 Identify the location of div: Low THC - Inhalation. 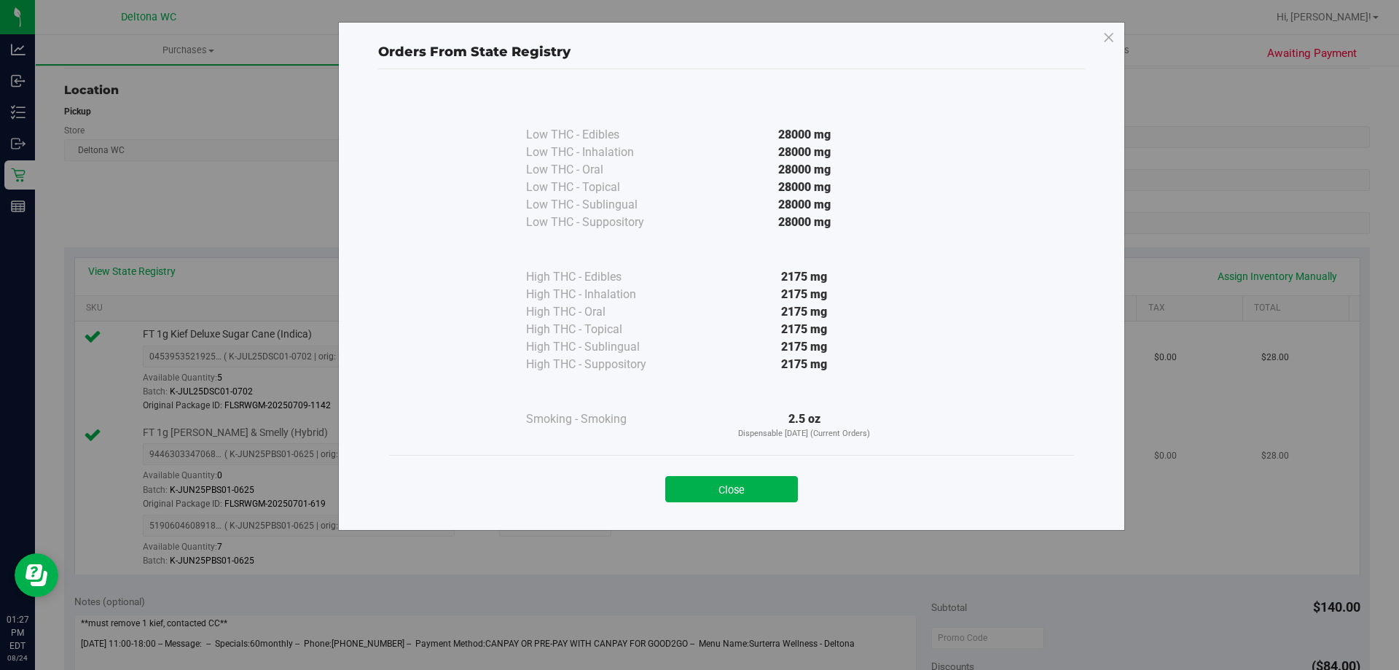
(599, 152).